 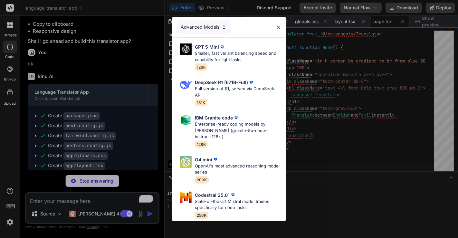 I want to click on span: 131K, so click(x=201, y=103).